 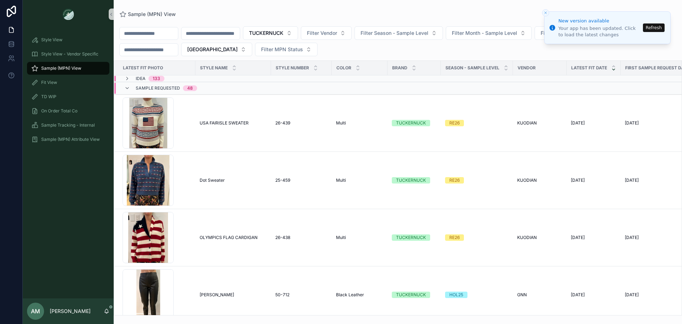 What do you see at coordinates (68, 14) in the screenshot?
I see `img: App logo` at bounding box center [68, 14].